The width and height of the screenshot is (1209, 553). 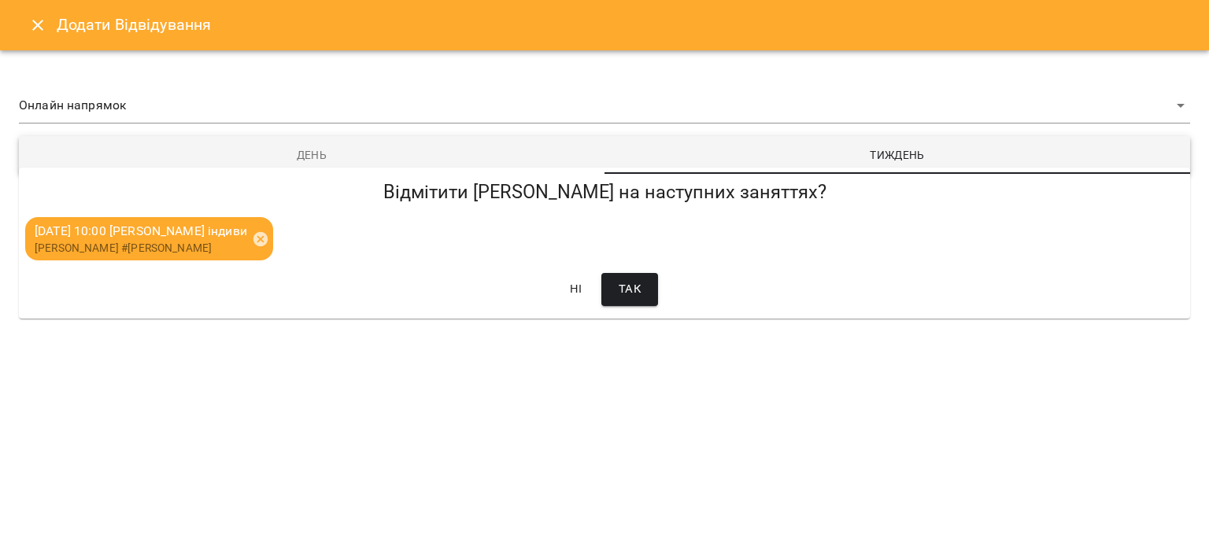 What do you see at coordinates (630, 290) in the screenshot?
I see `button: Так` at bounding box center [630, 290].